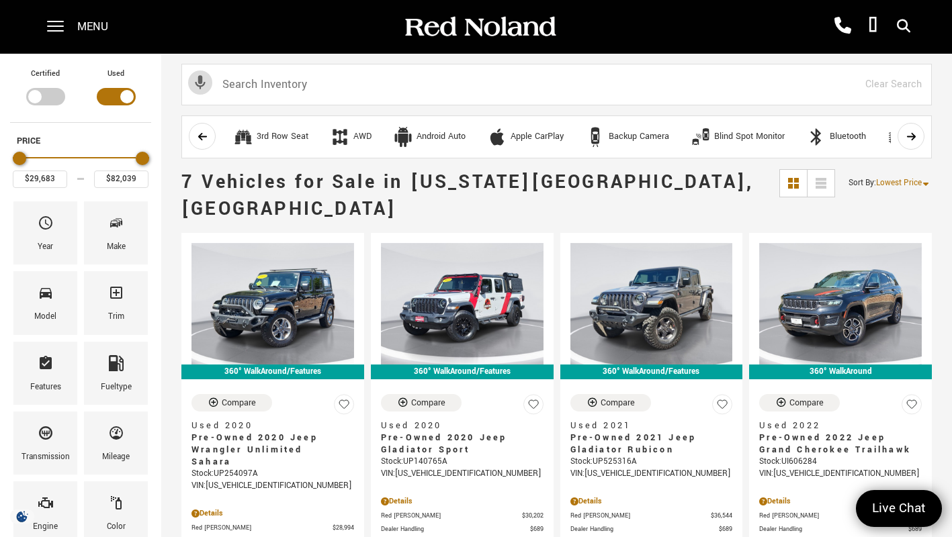 The image size is (952, 537). Describe the element at coordinates (835, 137) in the screenshot. I see `button: BluetoothBluetooth` at that location.